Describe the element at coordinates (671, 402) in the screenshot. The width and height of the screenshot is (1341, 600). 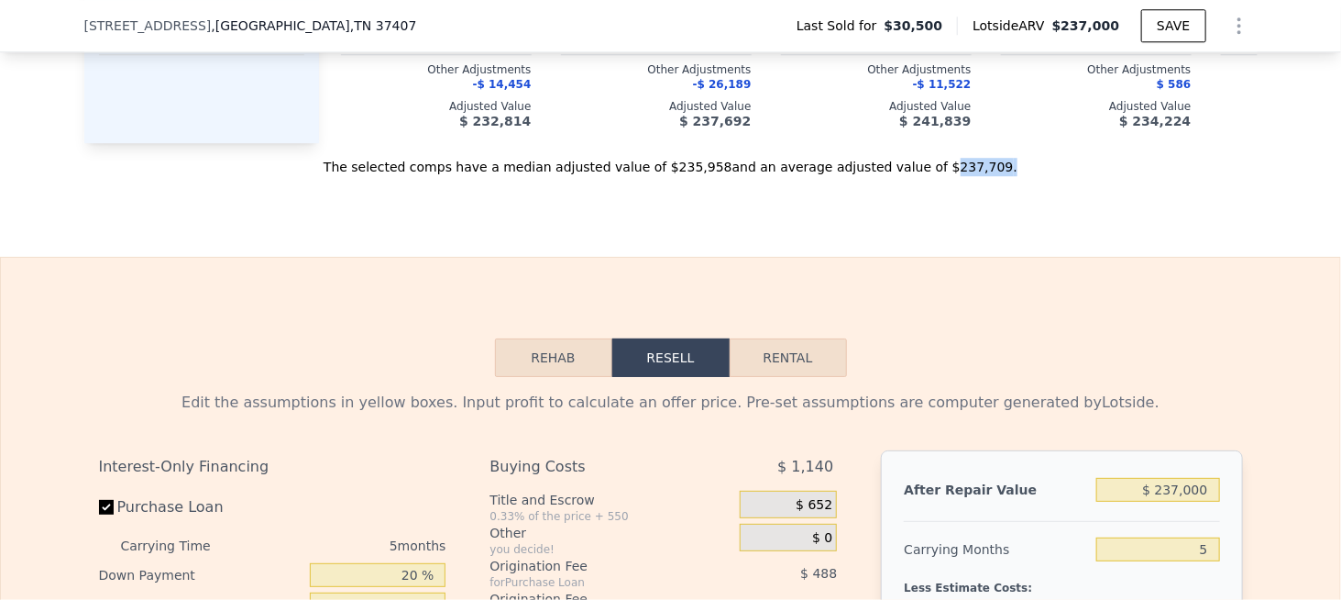
I see `div: Edit the assumptions in yellow boxes. Input profit to calculate an offer price. Pre-set assumptio...` at that location.